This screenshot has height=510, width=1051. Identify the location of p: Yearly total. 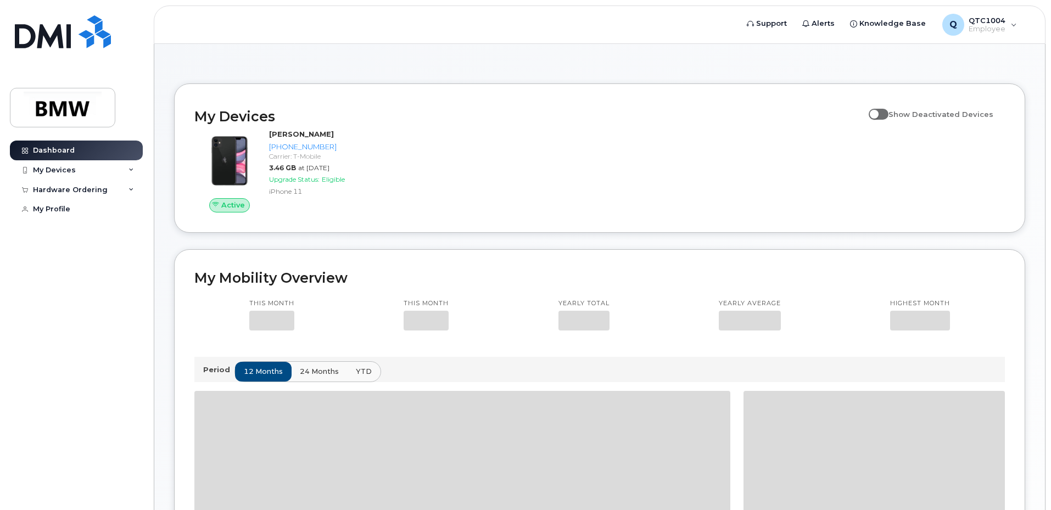
(583, 304).